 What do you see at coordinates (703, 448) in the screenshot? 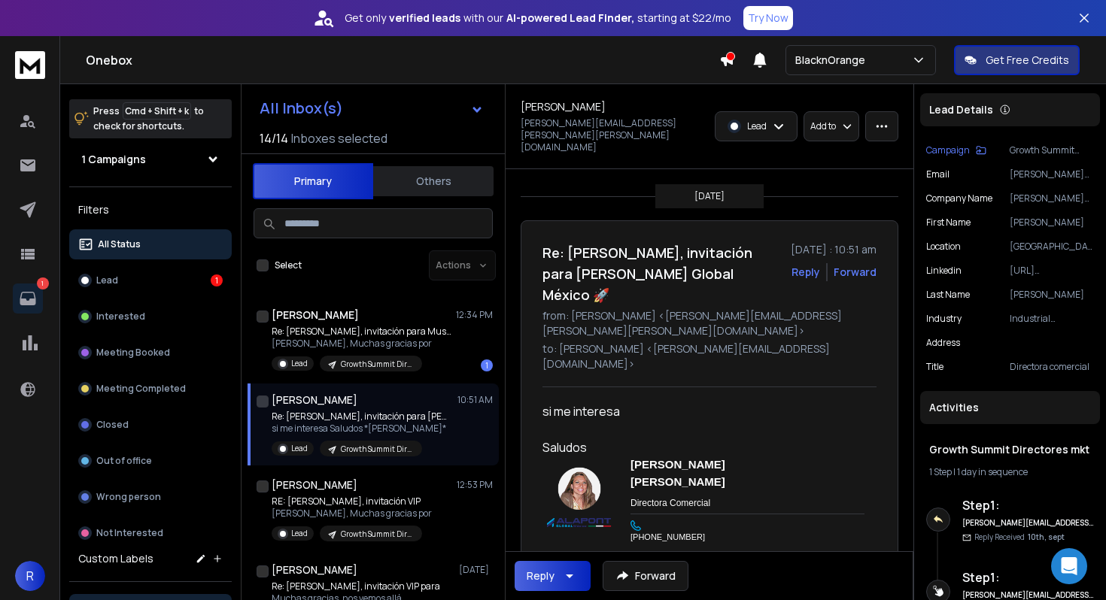
I see `div: Saludos` at bounding box center [703, 448].